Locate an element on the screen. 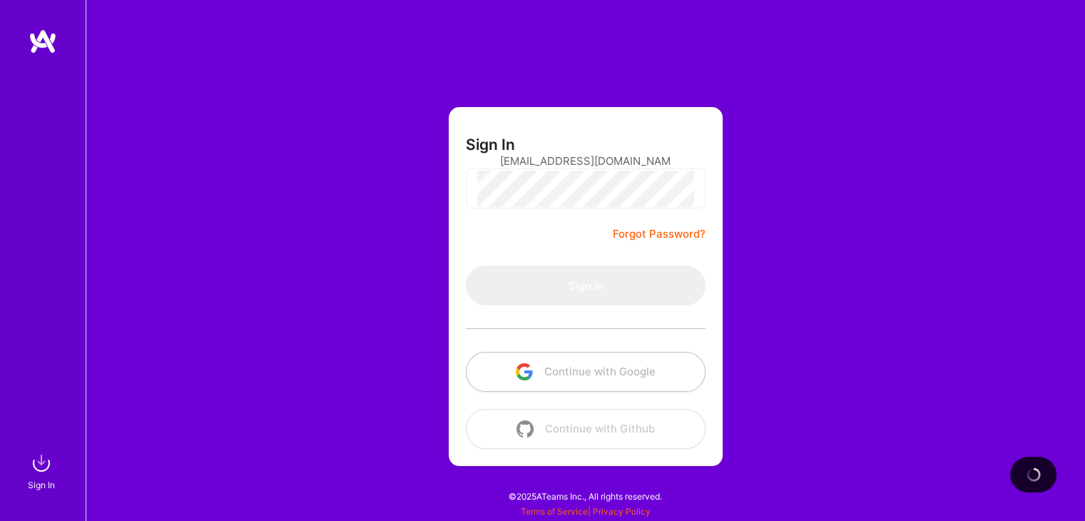 This screenshot has width=1085, height=521. a: Terms of Service is located at coordinates (554, 511).